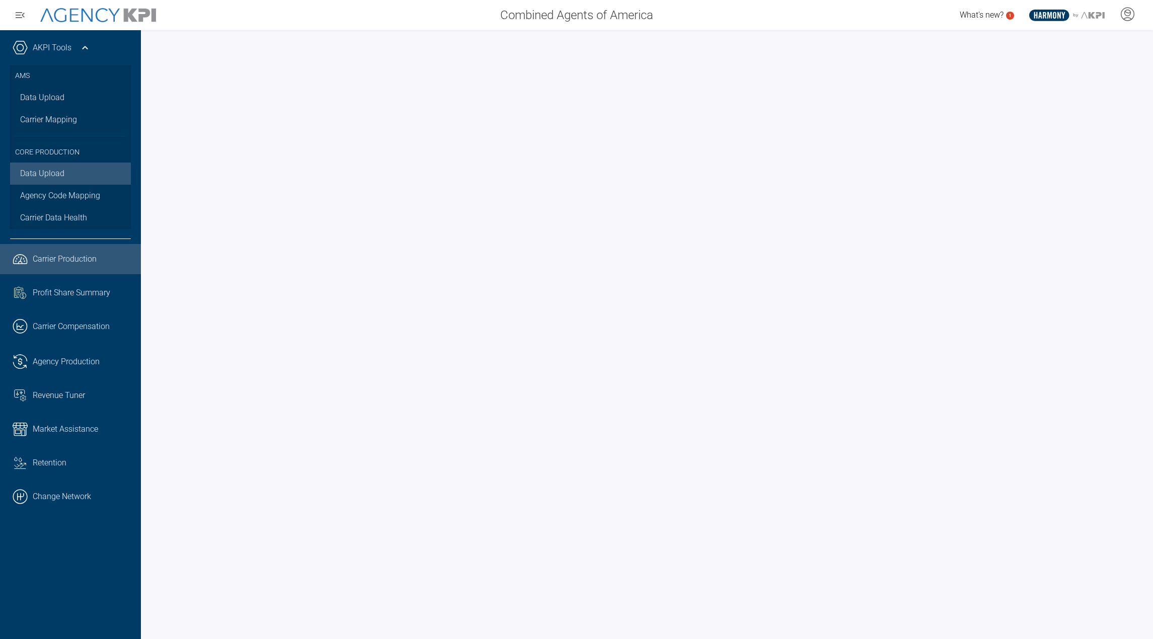 This screenshot has height=639, width=1153. Describe the element at coordinates (53, 218) in the screenshot. I see `span: Carrier Data Health` at that location.